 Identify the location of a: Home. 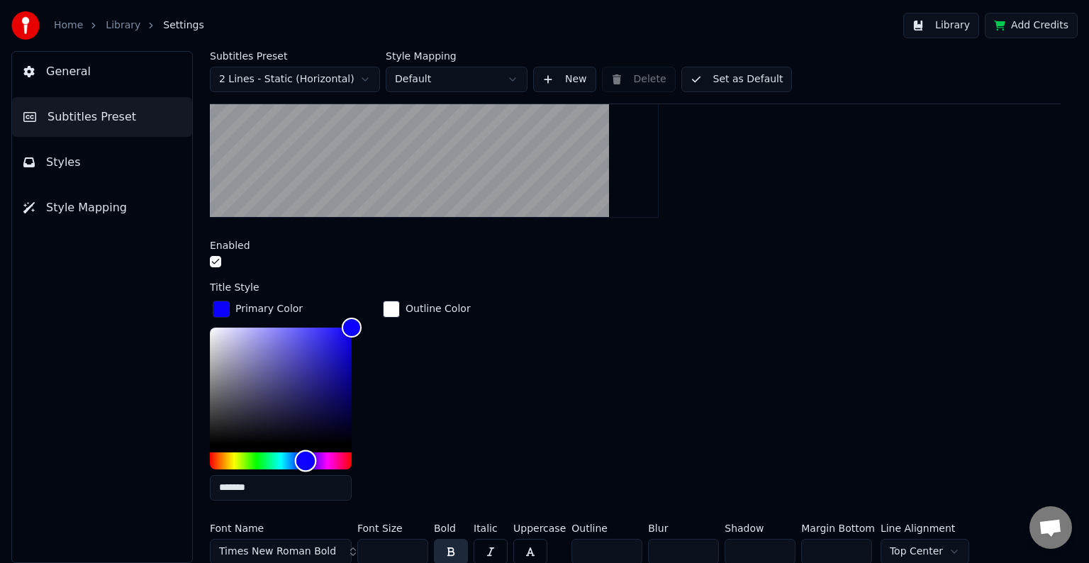
(68, 26).